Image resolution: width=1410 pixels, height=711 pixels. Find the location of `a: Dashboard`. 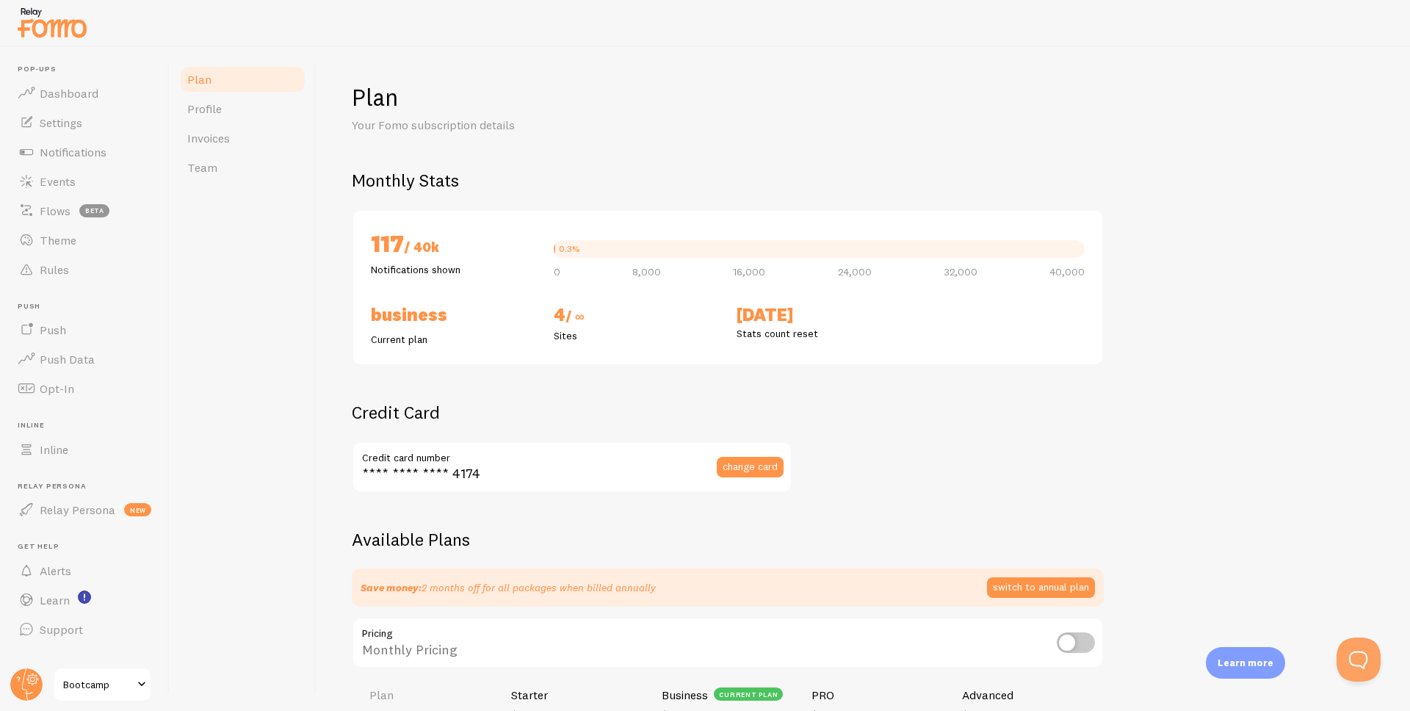

a: Dashboard is located at coordinates (84, 93).